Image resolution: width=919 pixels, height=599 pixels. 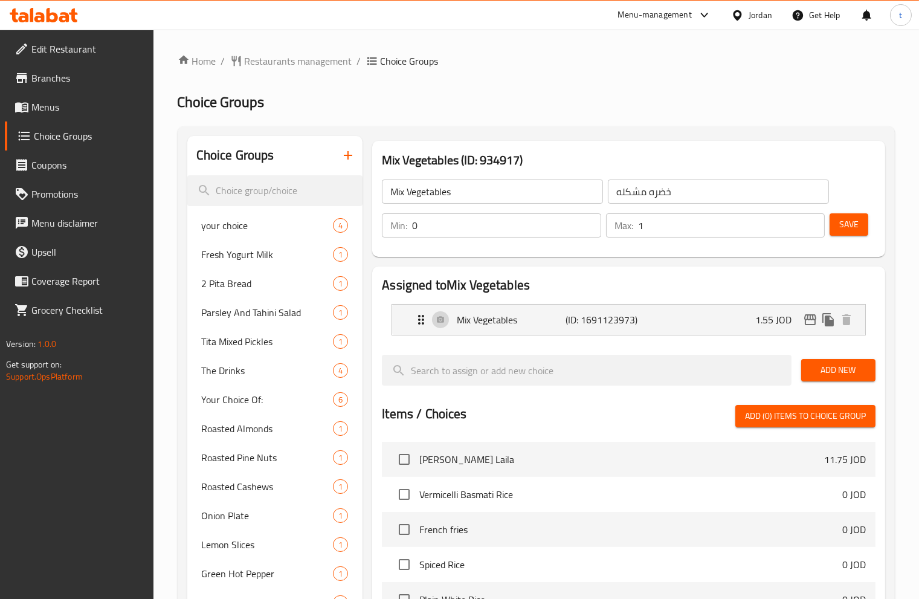 What do you see at coordinates (79, 194) in the screenshot?
I see `a: Promotions` at bounding box center [79, 194].